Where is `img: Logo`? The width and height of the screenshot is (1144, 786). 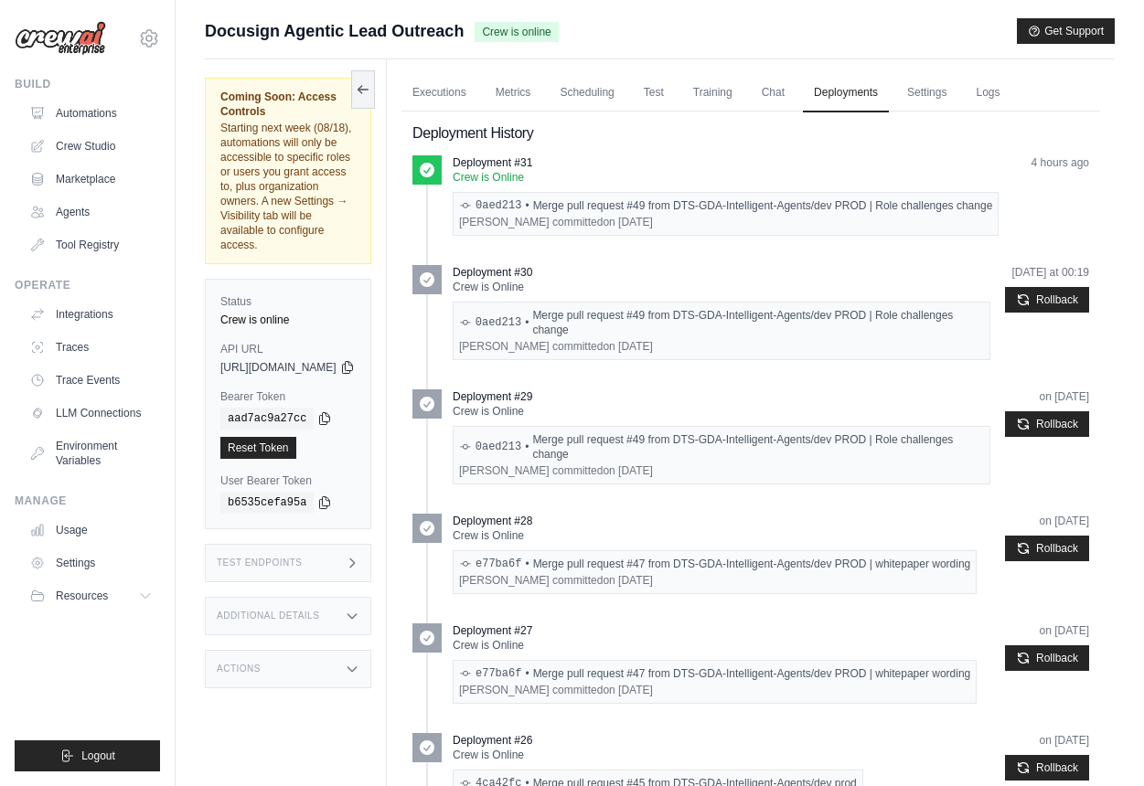 img: Logo is located at coordinates (60, 38).